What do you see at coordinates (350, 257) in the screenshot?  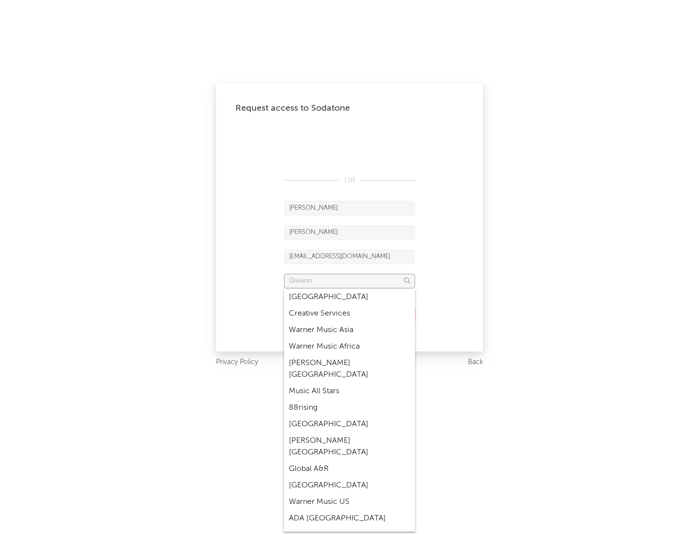 I see `input: Email` at bounding box center [350, 257].